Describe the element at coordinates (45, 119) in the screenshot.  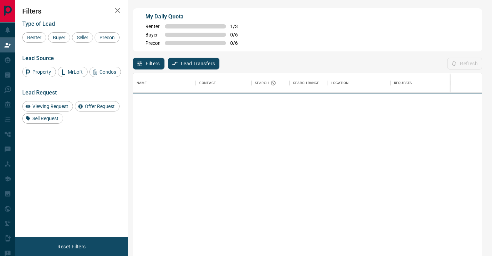
I see `span: Sell Request` at that location.